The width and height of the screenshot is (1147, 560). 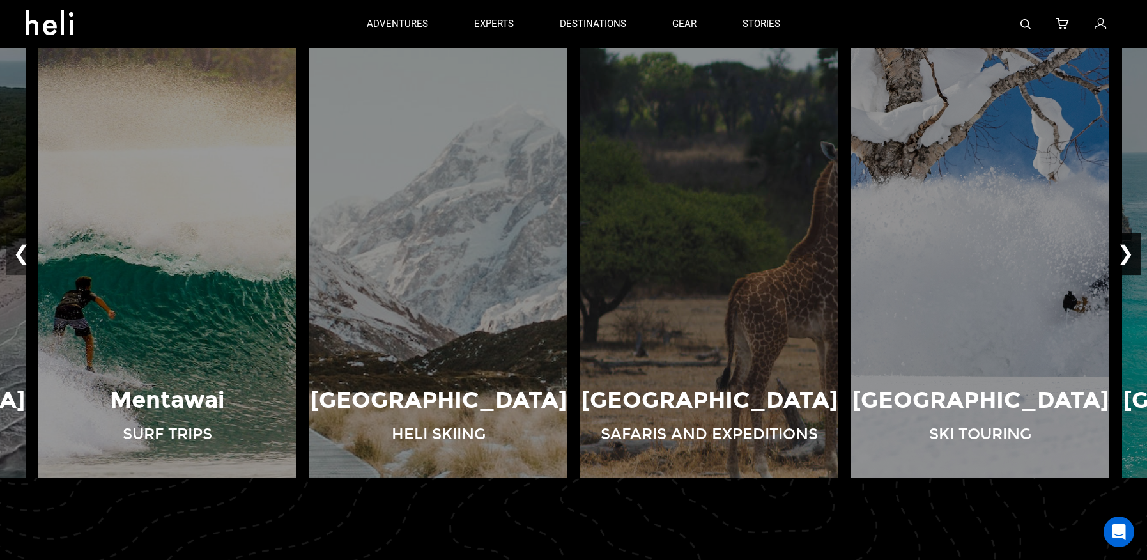 What do you see at coordinates (167, 434) in the screenshot?
I see `p: Surf Trips` at bounding box center [167, 434].